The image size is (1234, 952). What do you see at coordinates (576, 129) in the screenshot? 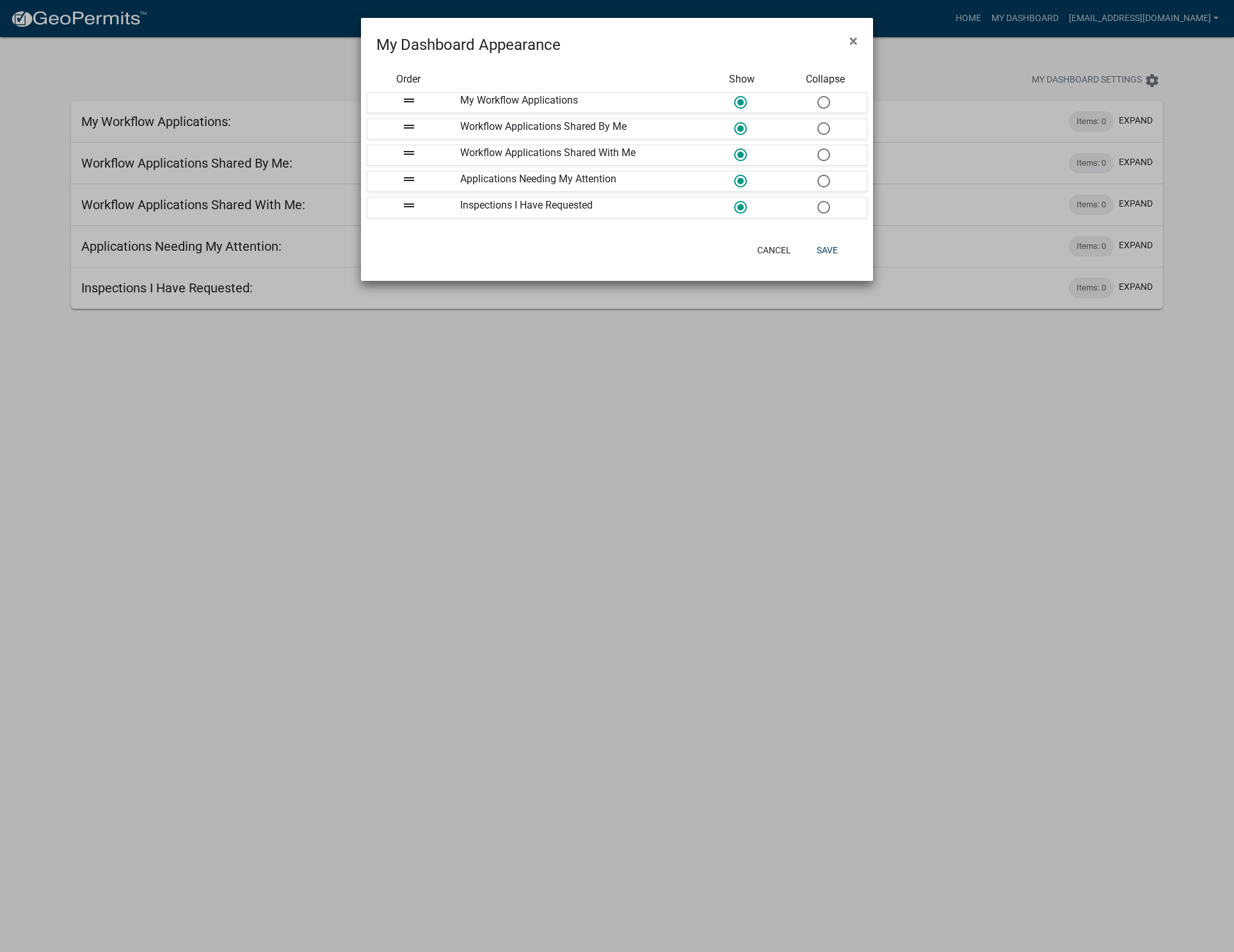
I see `div: Workflow Applications Shared By Me` at bounding box center [576, 129].